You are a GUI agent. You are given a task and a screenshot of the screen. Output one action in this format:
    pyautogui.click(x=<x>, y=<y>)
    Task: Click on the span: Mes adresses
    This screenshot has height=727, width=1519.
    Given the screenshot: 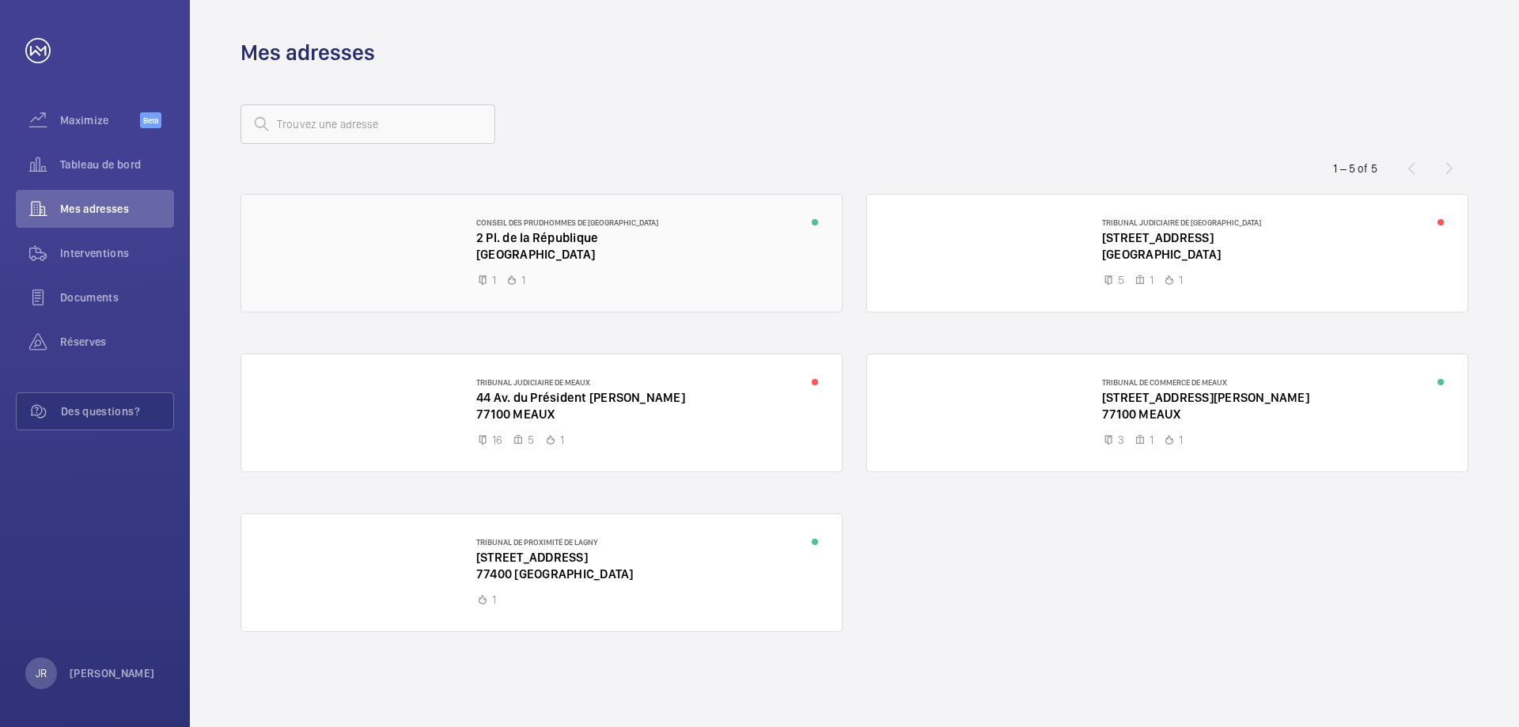 What is the action you would take?
    pyautogui.click(x=117, y=209)
    